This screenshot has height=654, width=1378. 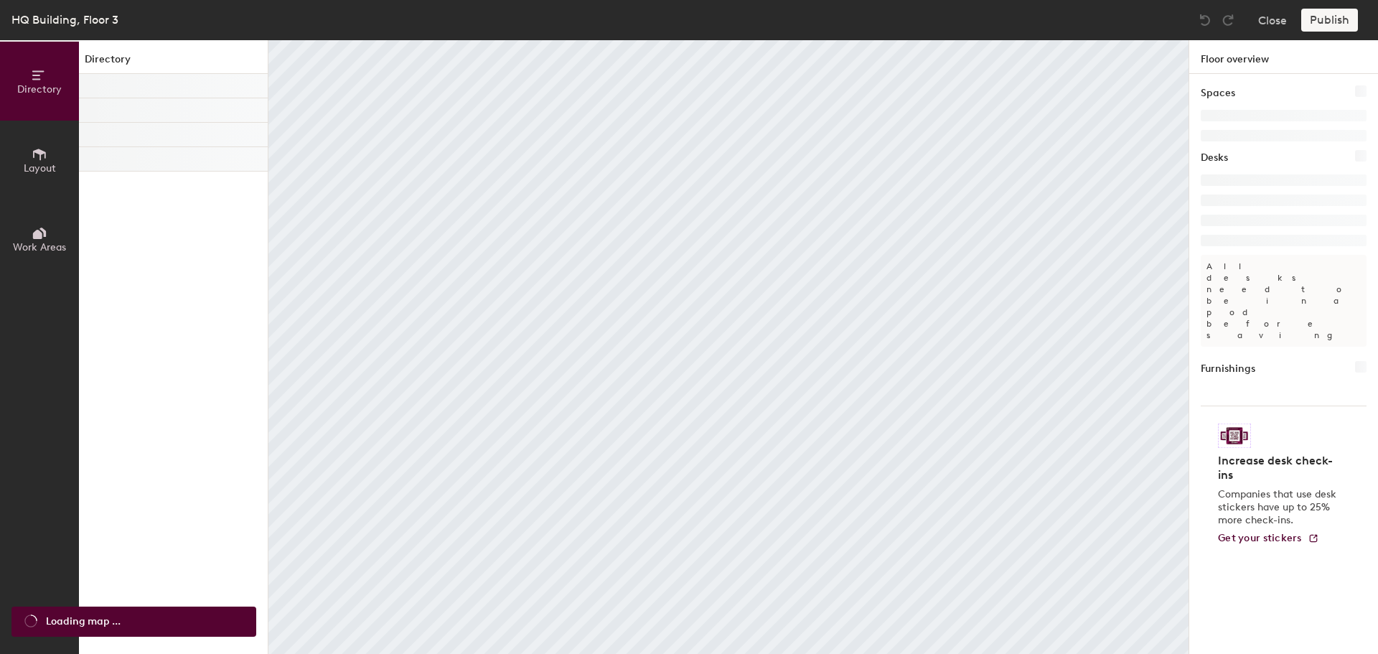 I want to click on h1: Desks, so click(x=1215, y=158).